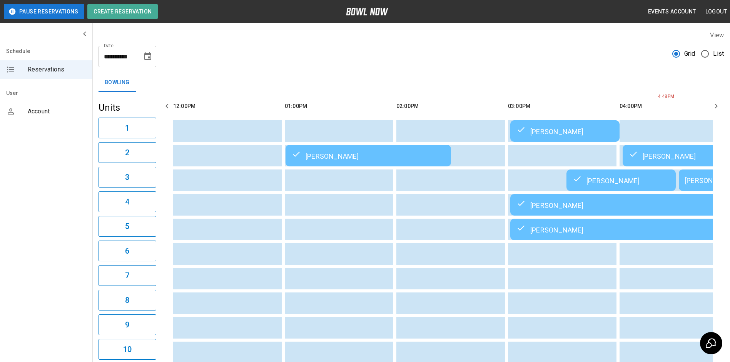 The image size is (730, 362). Describe the element at coordinates (450, 106) in the screenshot. I see `th: 02:00PM` at that location.